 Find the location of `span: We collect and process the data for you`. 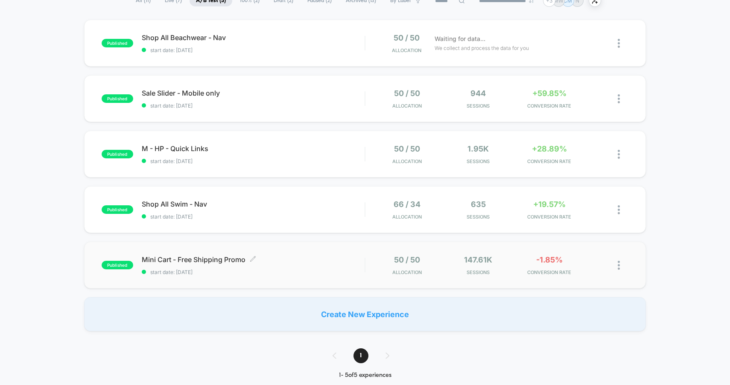

span: We collect and process the data for you is located at coordinates (481, 48).